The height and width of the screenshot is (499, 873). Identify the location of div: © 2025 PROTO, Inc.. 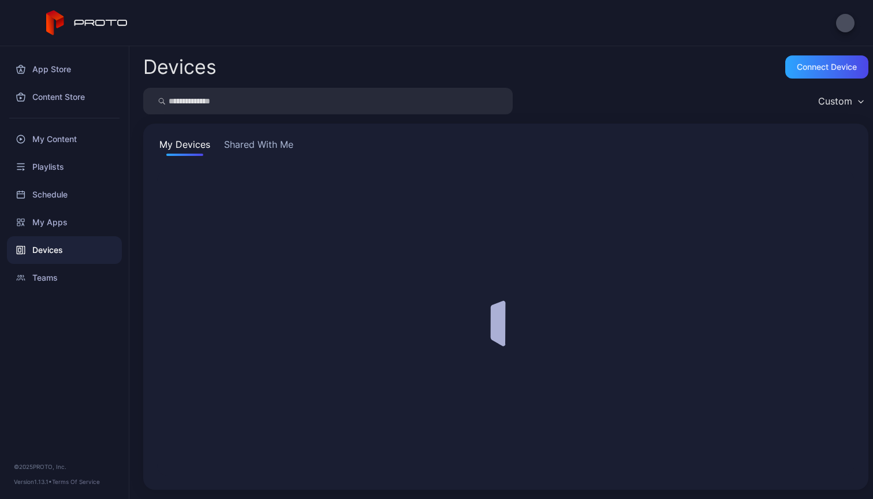
(64, 467).